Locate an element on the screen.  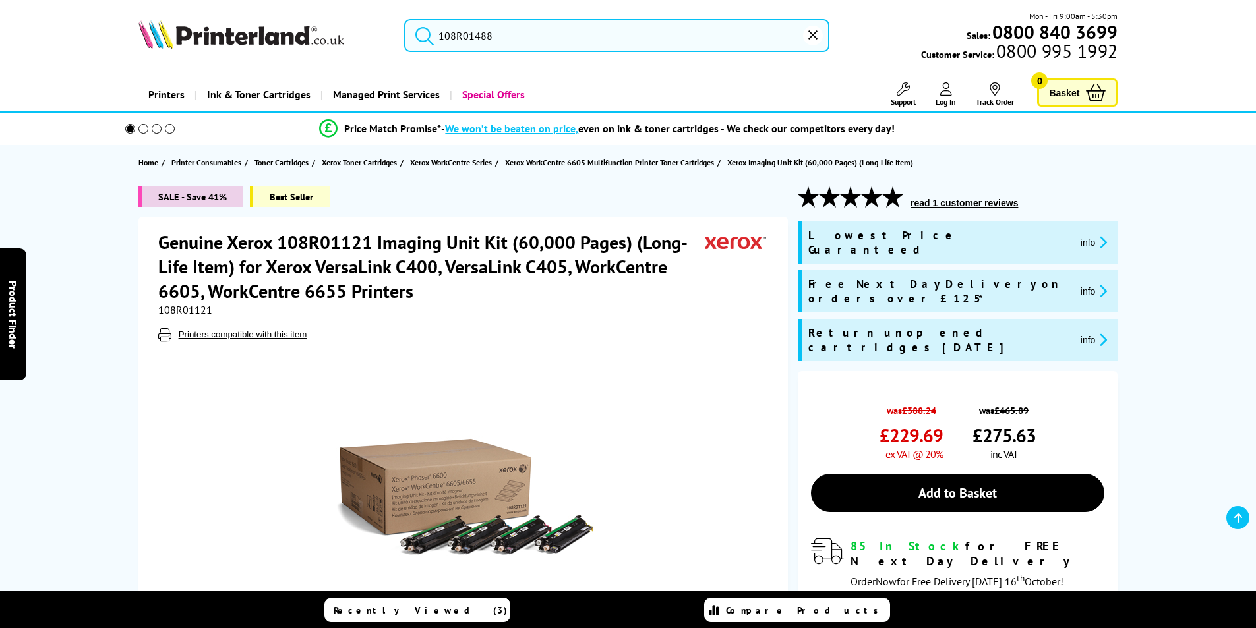
b: 0800 840 3699 is located at coordinates (1055, 32).